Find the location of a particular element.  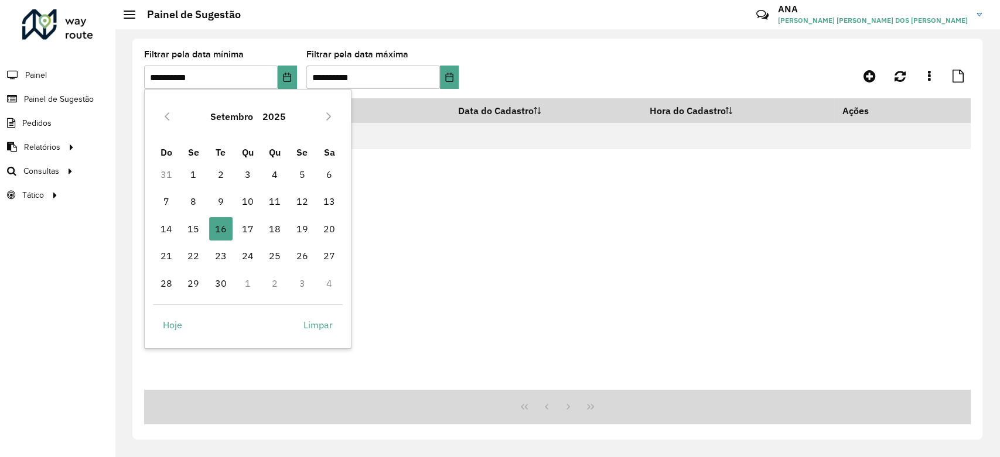

span: 27 is located at coordinates (329, 256).